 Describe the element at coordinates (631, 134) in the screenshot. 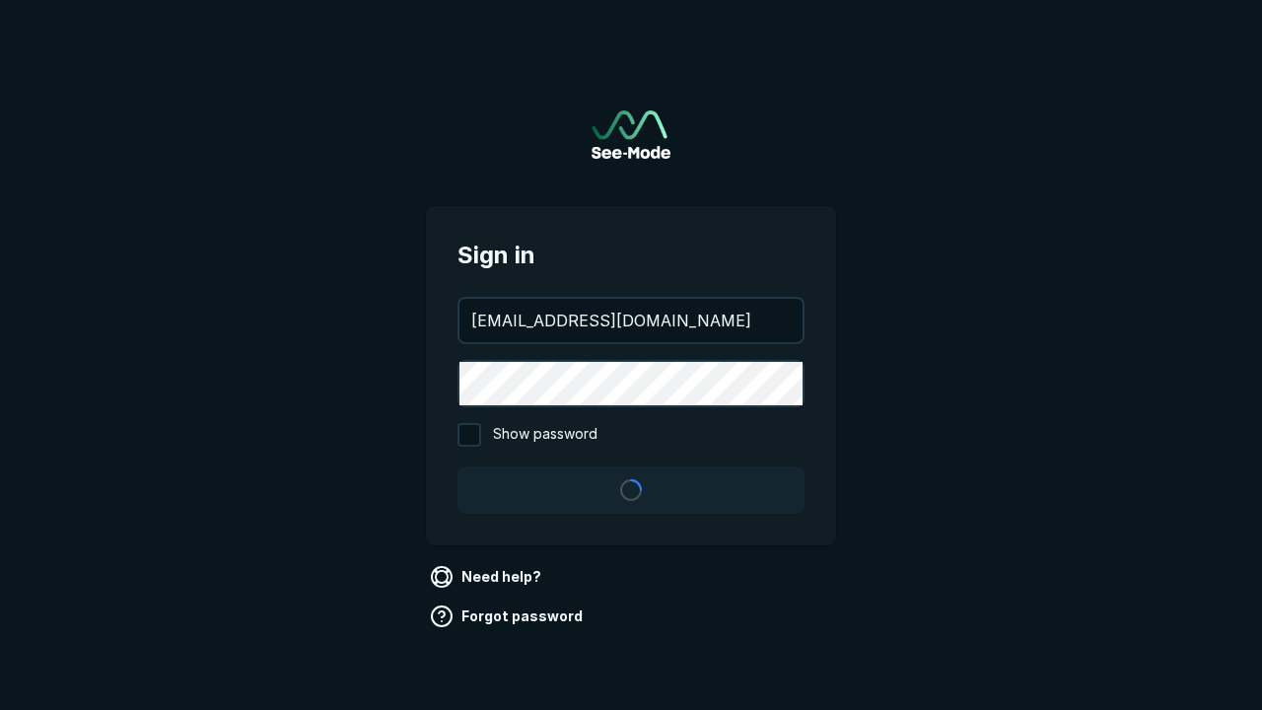

I see `img: See-Mode Logo` at that location.